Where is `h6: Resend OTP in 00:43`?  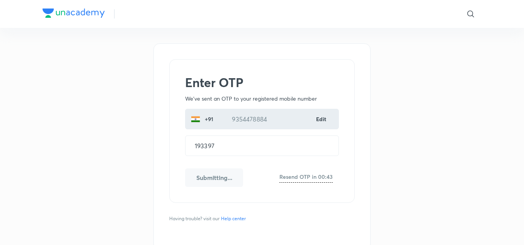
h6: Resend OTP in 00:43 is located at coordinates (306, 176).